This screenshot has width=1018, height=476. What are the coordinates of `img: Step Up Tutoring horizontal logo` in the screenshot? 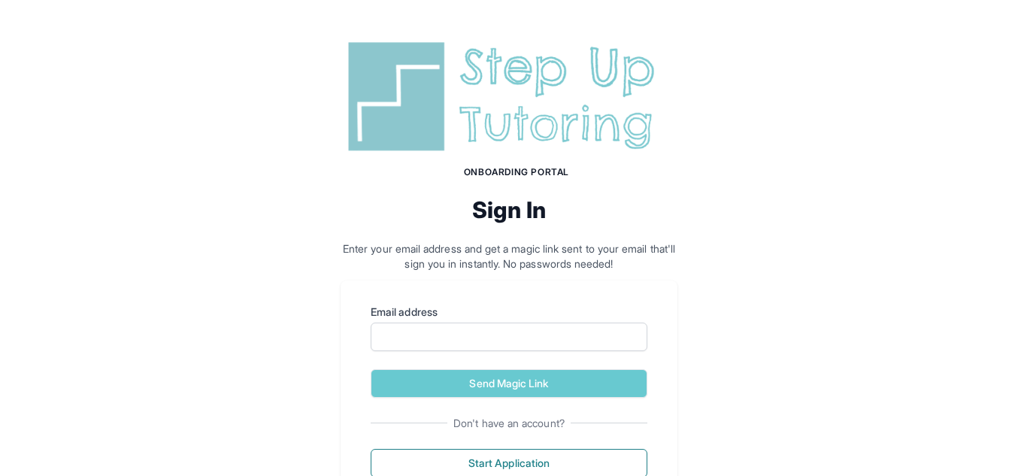 It's located at (509, 96).